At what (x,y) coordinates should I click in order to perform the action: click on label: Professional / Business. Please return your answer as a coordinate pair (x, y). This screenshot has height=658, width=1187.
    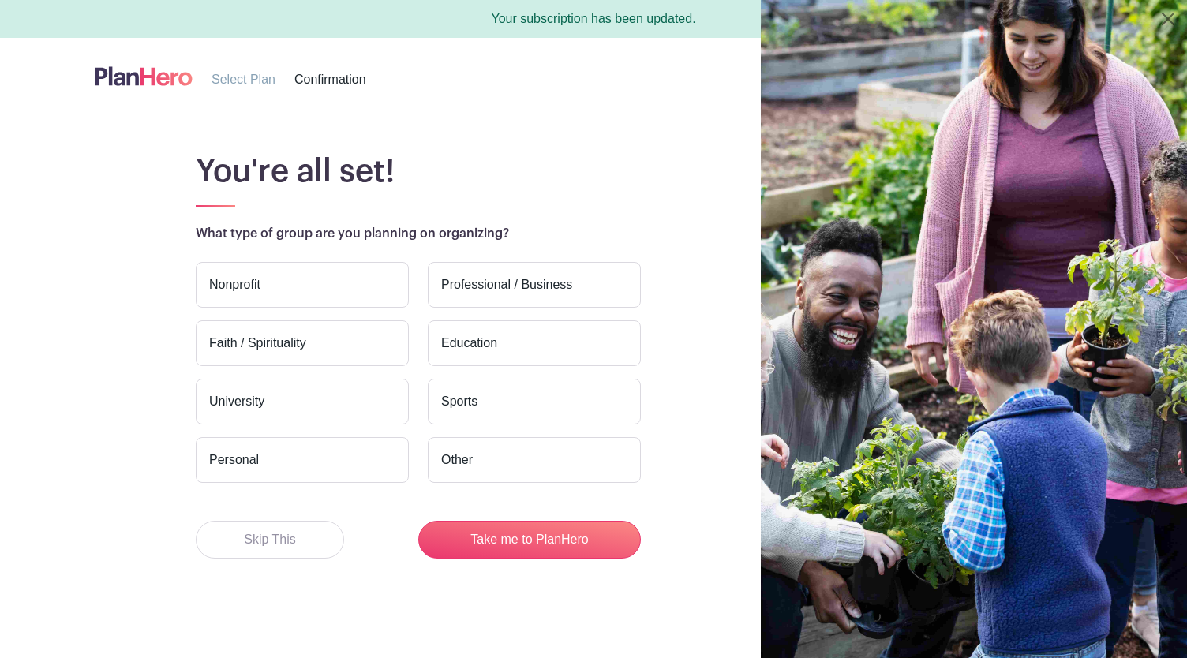
    Looking at the image, I should click on (534, 285).